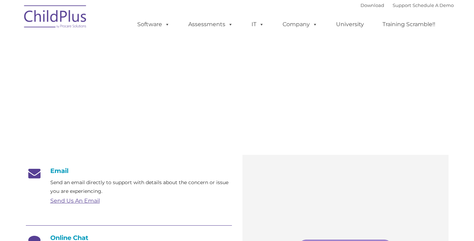 The width and height of the screenshot is (474, 241). What do you see at coordinates (372, 5) in the screenshot?
I see `a: Download` at bounding box center [372, 5].